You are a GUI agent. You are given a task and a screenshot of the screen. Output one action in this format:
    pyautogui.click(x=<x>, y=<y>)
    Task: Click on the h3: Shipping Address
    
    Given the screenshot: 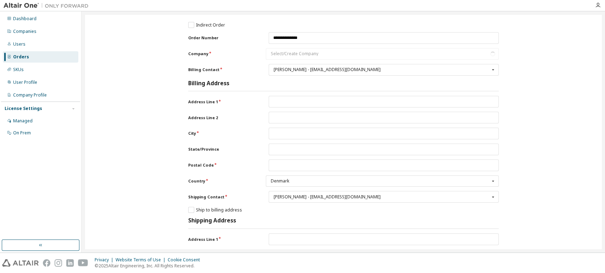 What is the action you would take?
    pyautogui.click(x=212, y=221)
    